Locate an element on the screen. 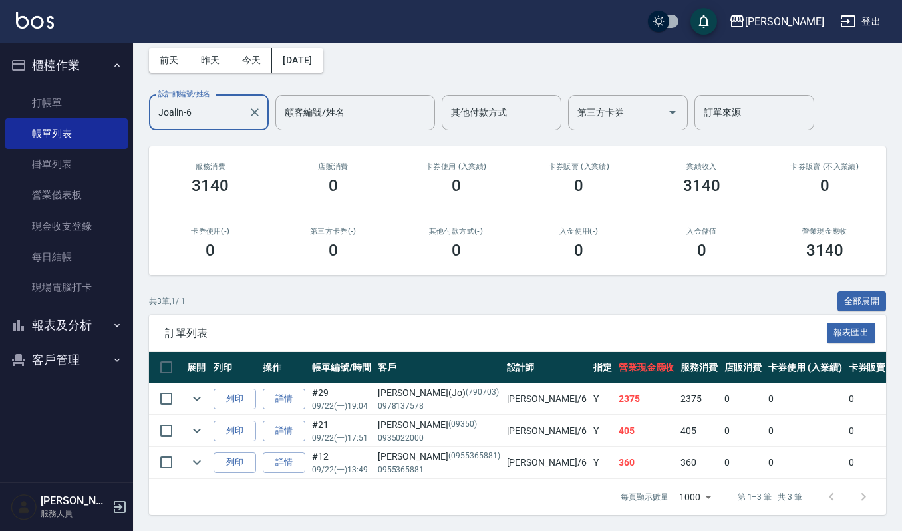  th: 營業現金應收 is located at coordinates (647, 367).